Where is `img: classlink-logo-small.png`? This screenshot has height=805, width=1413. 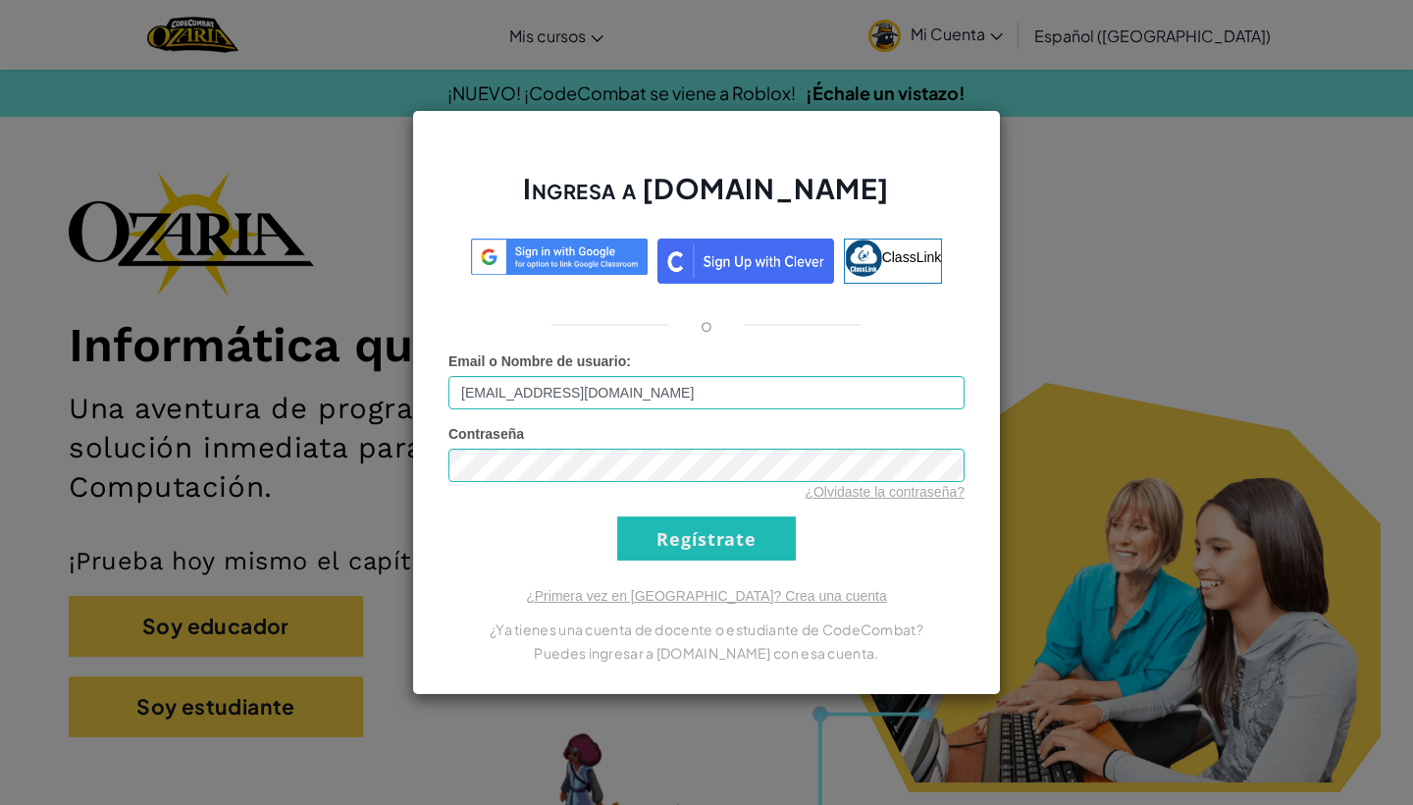
img: classlink-logo-small.png is located at coordinates (864, 258).